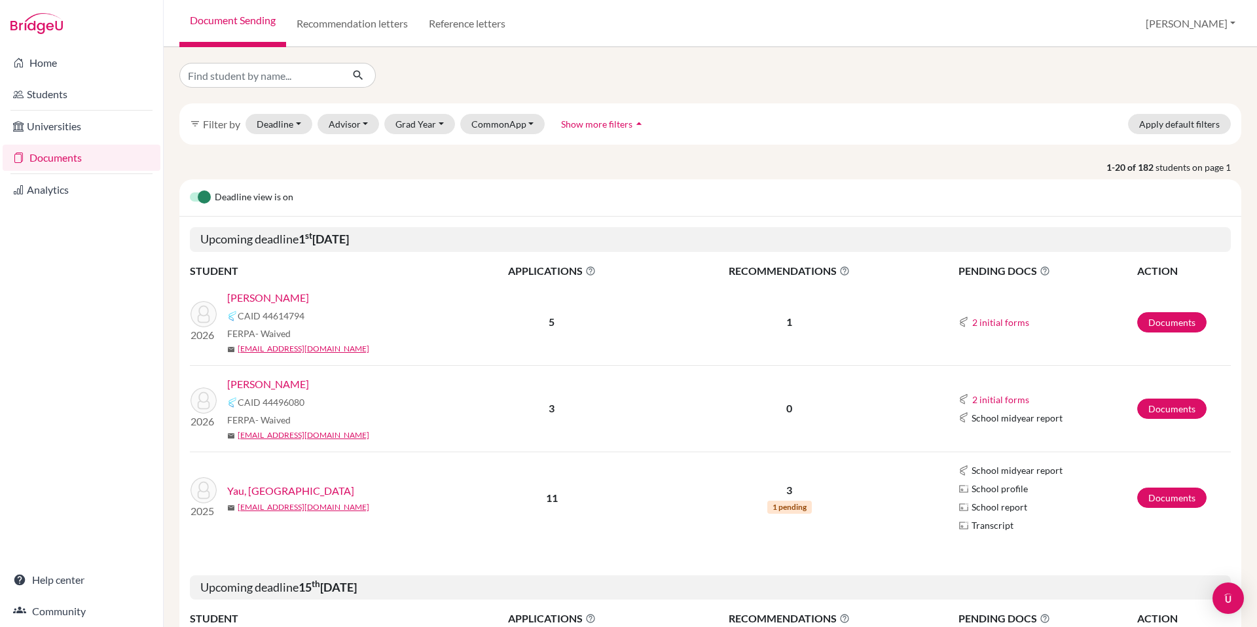 Image resolution: width=1257 pixels, height=627 pixels. I want to click on span: CAID 44614794, so click(271, 316).